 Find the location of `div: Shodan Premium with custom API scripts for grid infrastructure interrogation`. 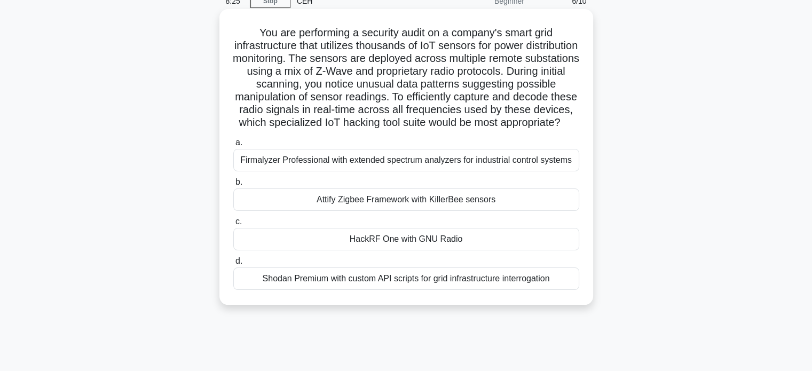

div: Shodan Premium with custom API scripts for grid infrastructure interrogation is located at coordinates (406, 279).